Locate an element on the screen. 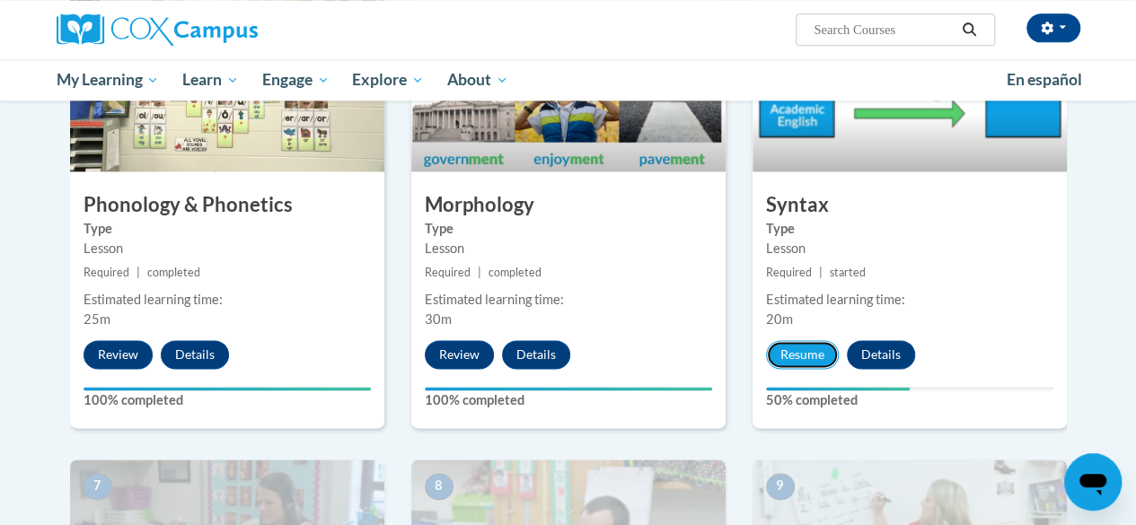  label: 50% completed is located at coordinates (910, 401).